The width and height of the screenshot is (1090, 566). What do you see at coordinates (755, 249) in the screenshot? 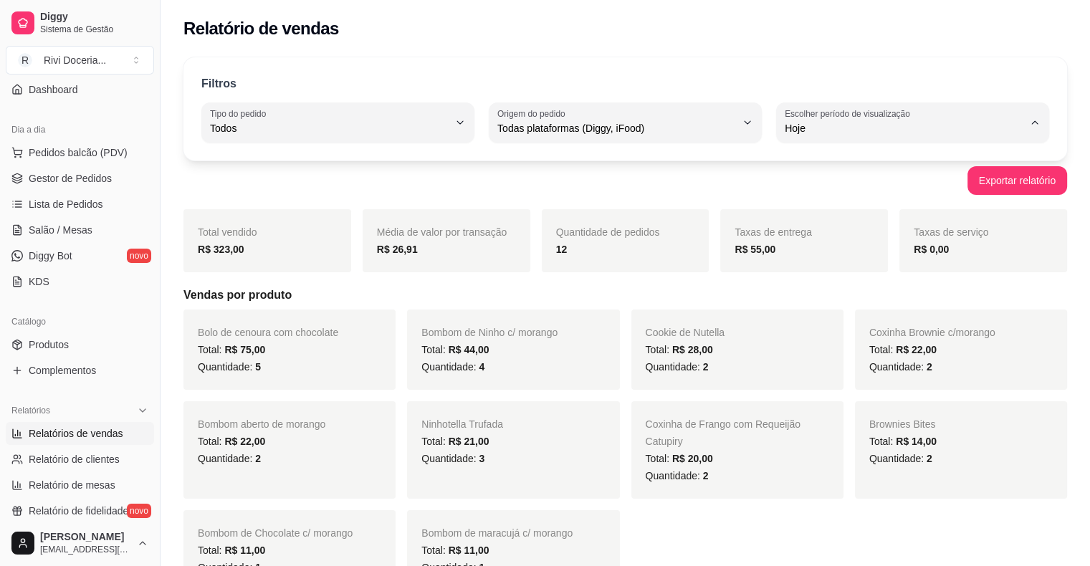
I see `strong: R$ 55,00` at bounding box center [755, 249].